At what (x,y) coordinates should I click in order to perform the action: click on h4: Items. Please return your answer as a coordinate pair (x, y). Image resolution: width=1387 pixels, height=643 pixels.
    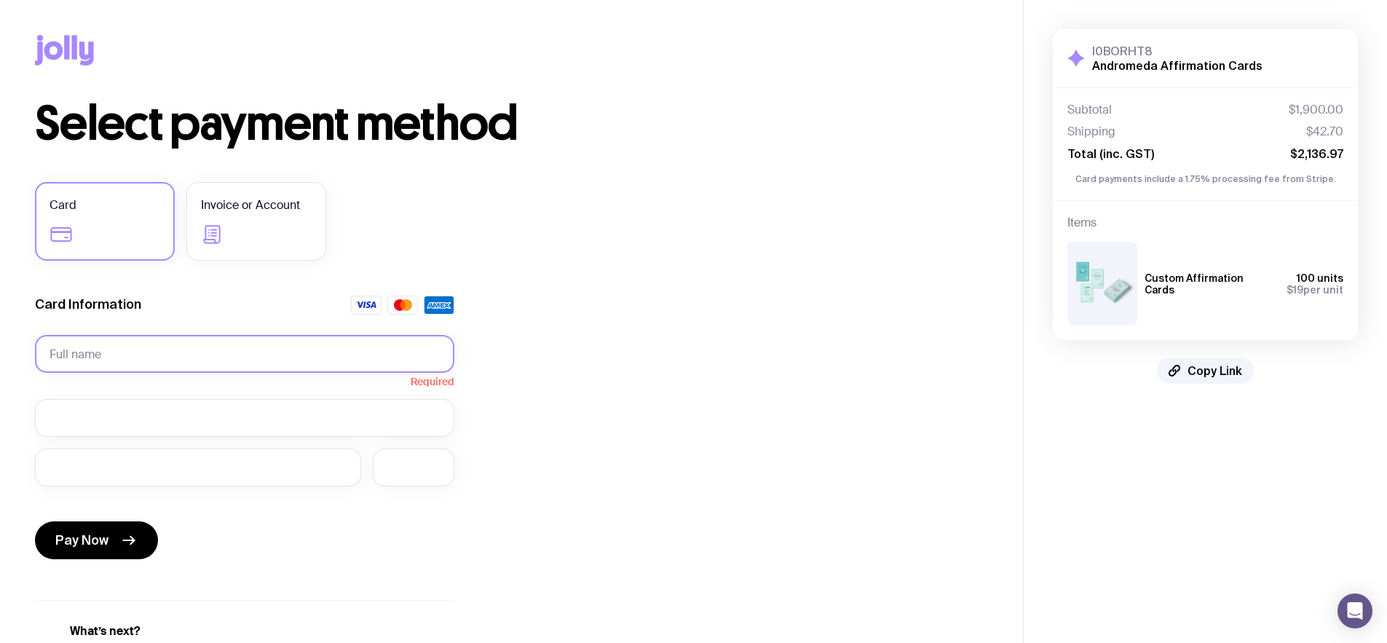
    Looking at the image, I should click on (1205, 223).